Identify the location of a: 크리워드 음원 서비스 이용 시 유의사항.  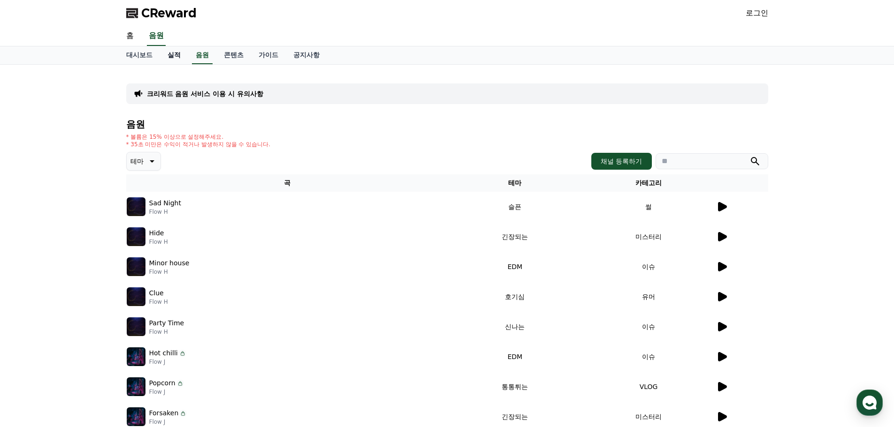
(205, 94).